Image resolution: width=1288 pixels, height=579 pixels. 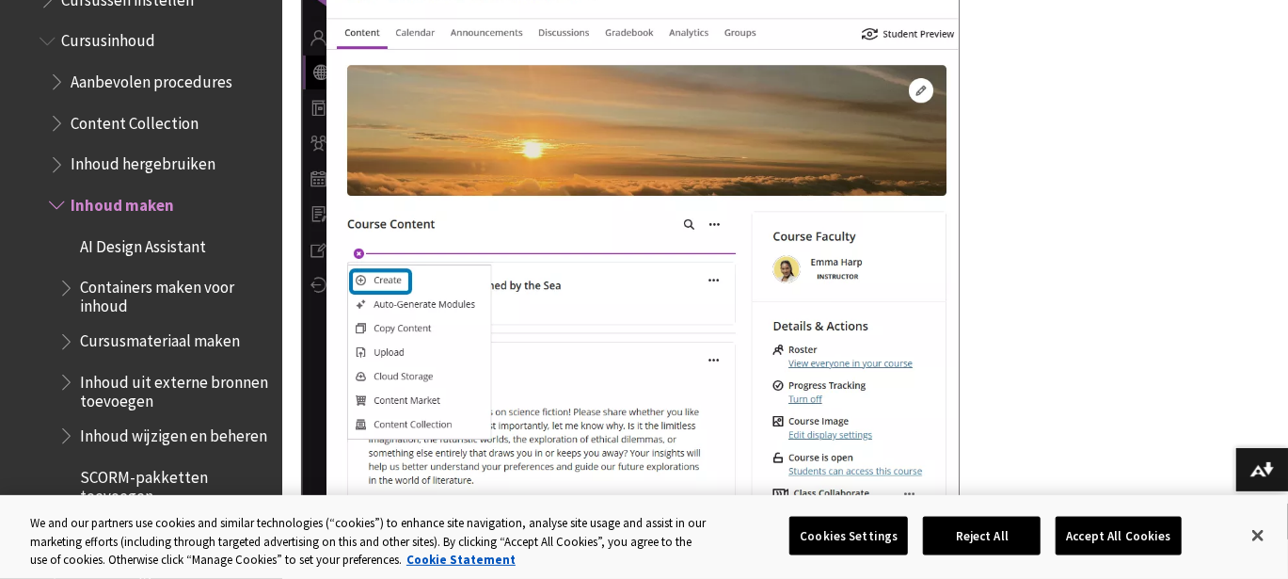 What do you see at coordinates (174, 388) in the screenshot?
I see `span: Inhoud uit externe bronnen toevoegen` at bounding box center [174, 388].